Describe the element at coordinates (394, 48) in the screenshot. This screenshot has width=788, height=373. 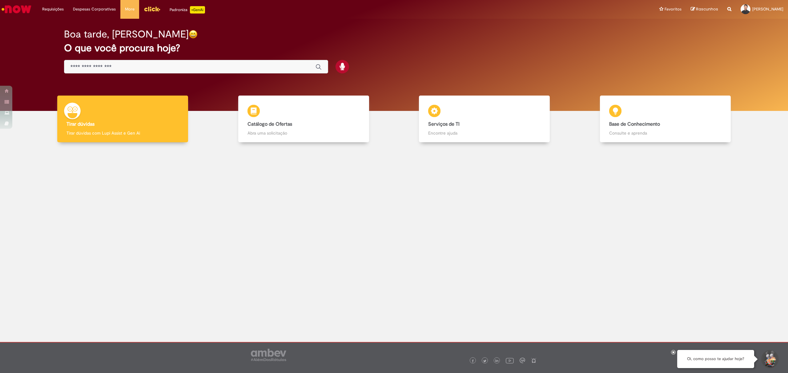
I see `h2: O que você procura hoje?` at that location.